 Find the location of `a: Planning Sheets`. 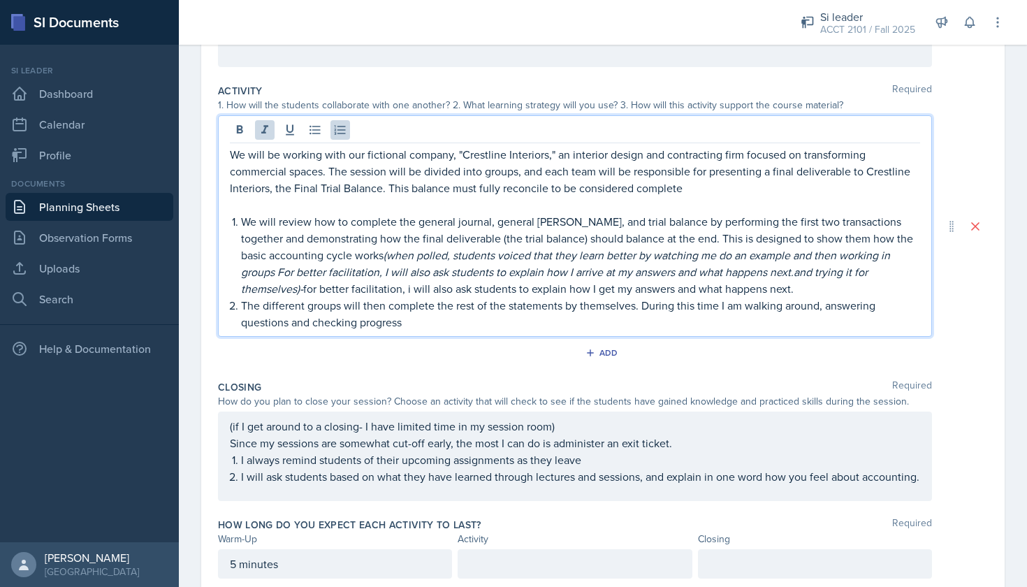

a: Planning Sheets is located at coordinates (89, 207).